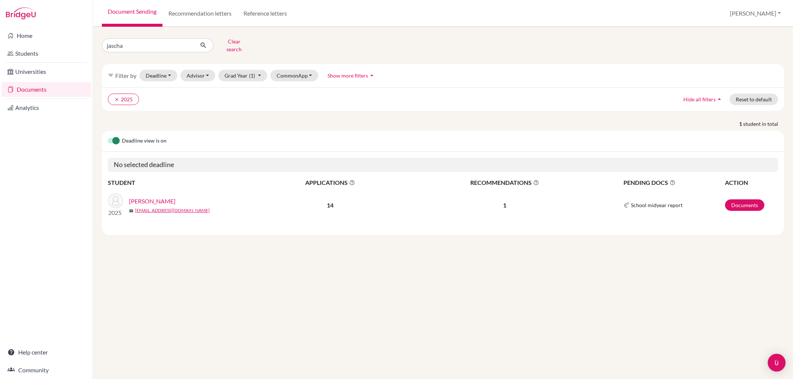  What do you see at coordinates (148, 45) in the screenshot?
I see `input: Find student by name...` at bounding box center [148, 45].